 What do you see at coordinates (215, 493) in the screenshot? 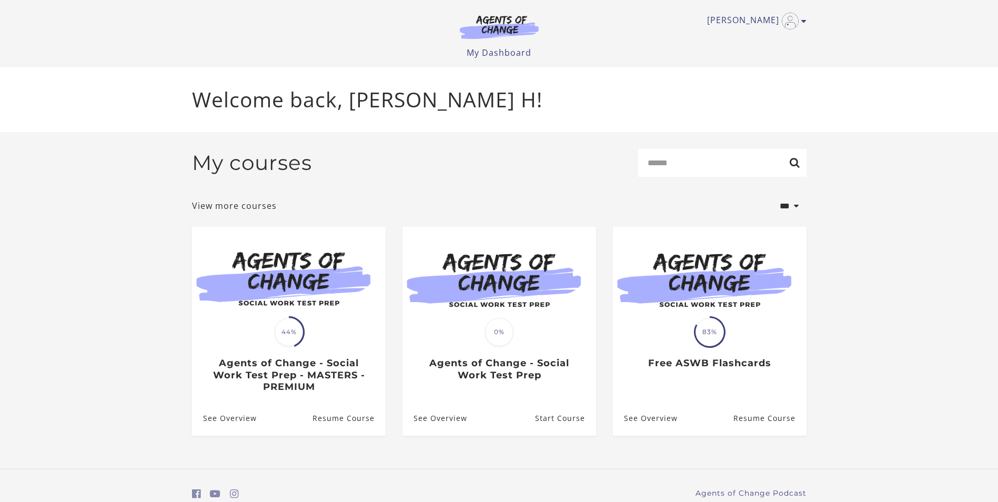
I see `a: https://www.youtube.com/c/AgentsofChangeTestPrepbyMeaganMitchell (Open in a new window)` at bounding box center [215, 493].